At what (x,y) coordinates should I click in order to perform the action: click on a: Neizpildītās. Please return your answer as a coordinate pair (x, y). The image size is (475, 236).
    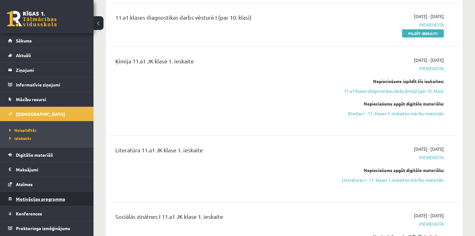
    Looking at the image, I should click on (48, 130).